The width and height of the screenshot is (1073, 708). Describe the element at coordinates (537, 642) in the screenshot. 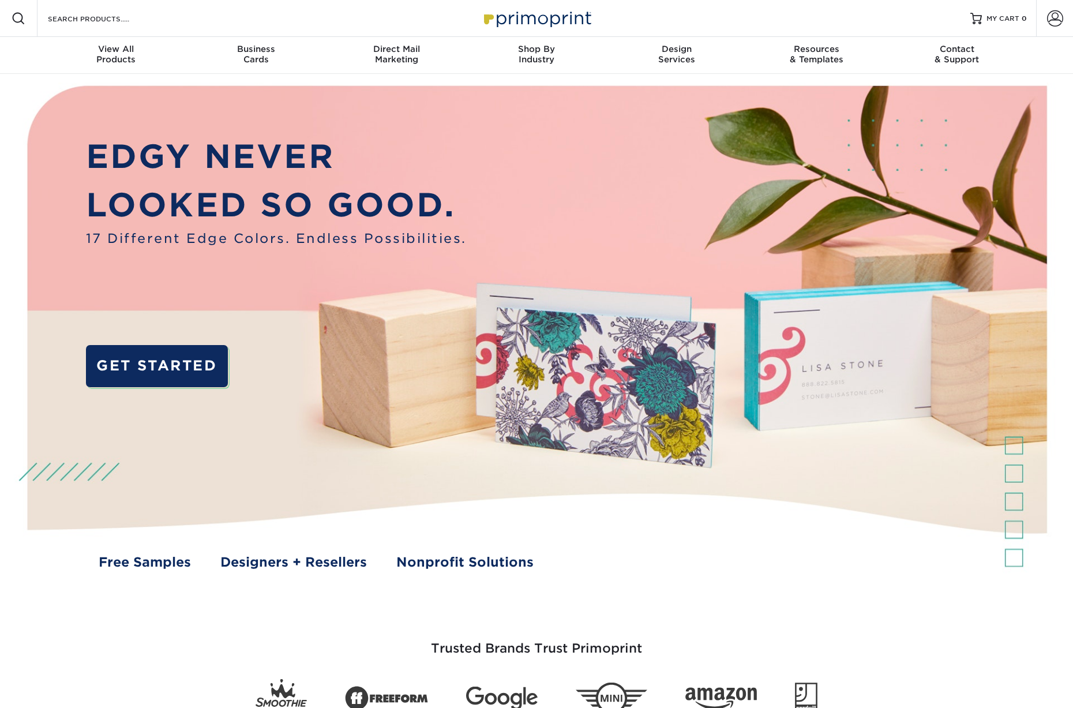

I see `h3: Trusted Brands Trust Primoprint` at that location.